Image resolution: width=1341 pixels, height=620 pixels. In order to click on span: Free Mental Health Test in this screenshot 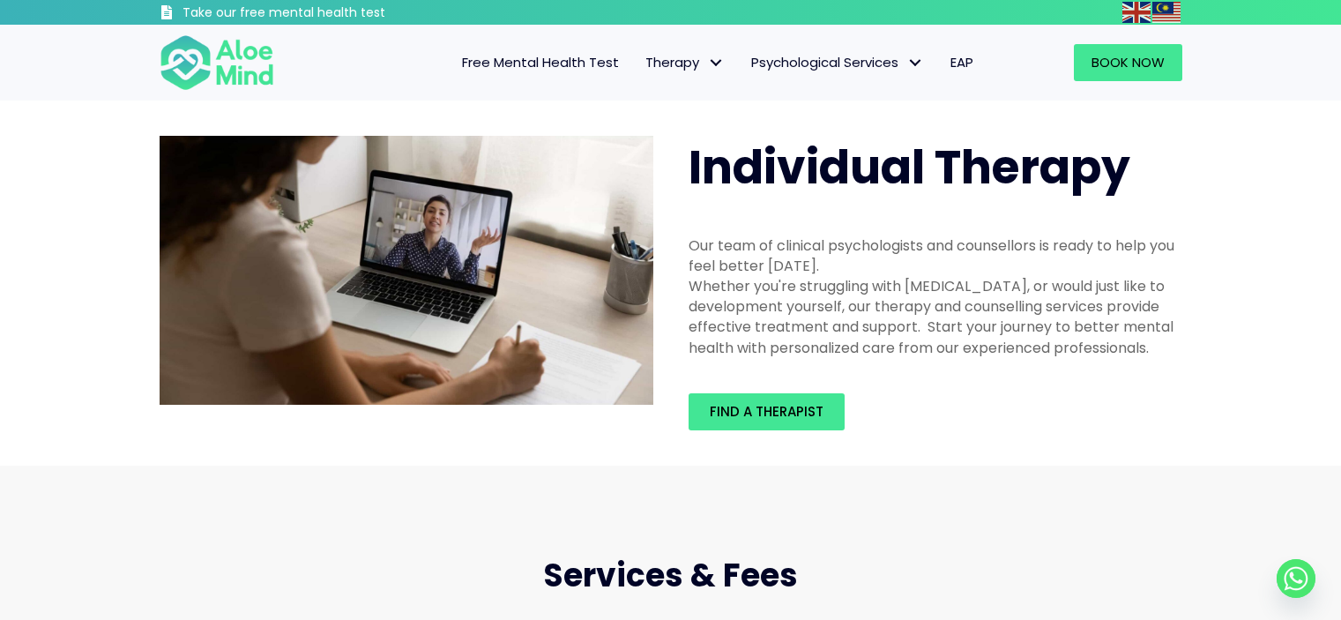, I will do `click(541, 62)`.